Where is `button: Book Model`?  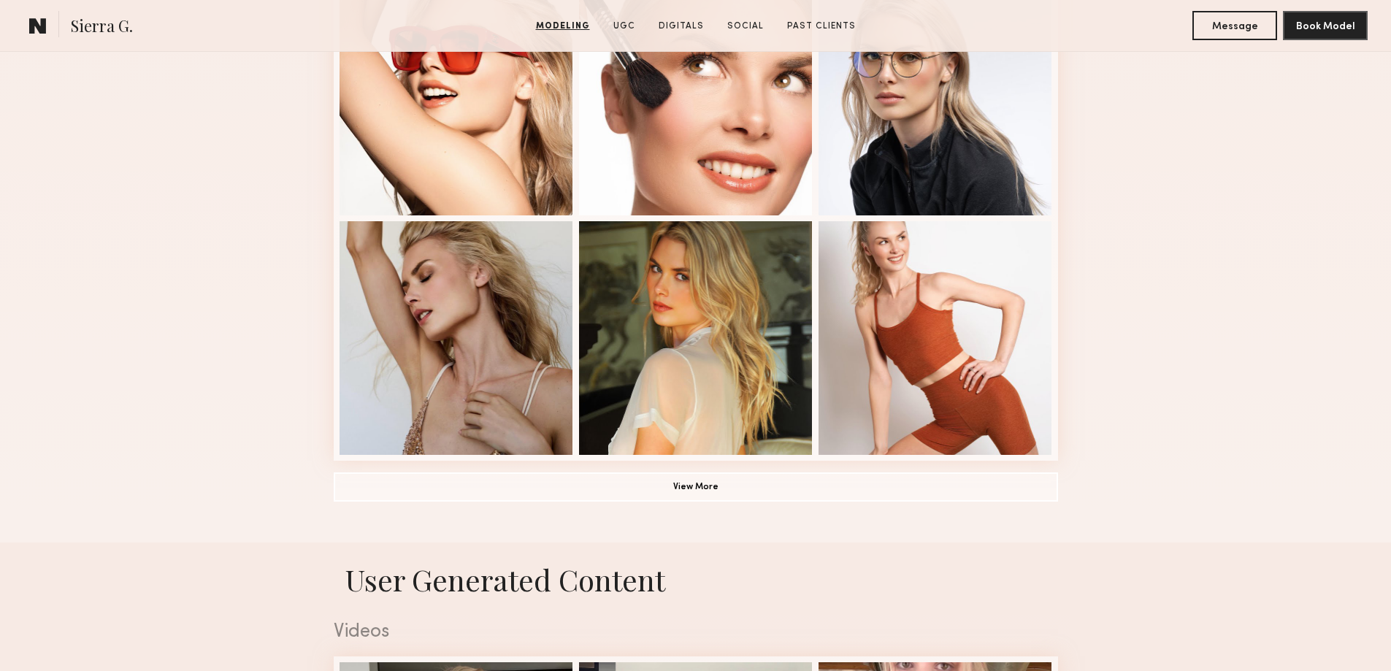
button: Book Model is located at coordinates (1325, 26).